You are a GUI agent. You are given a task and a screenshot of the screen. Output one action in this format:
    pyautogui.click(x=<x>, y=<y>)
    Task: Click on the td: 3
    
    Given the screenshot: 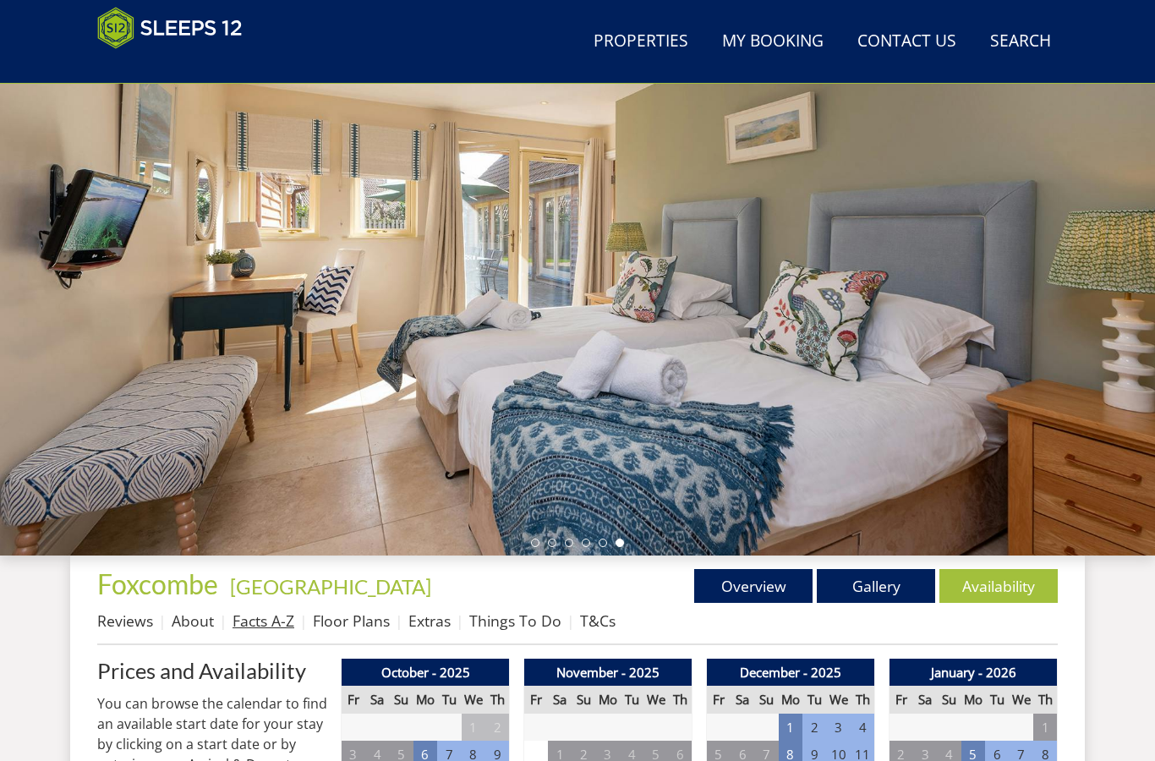 What is the action you would take?
    pyautogui.click(x=839, y=727)
    